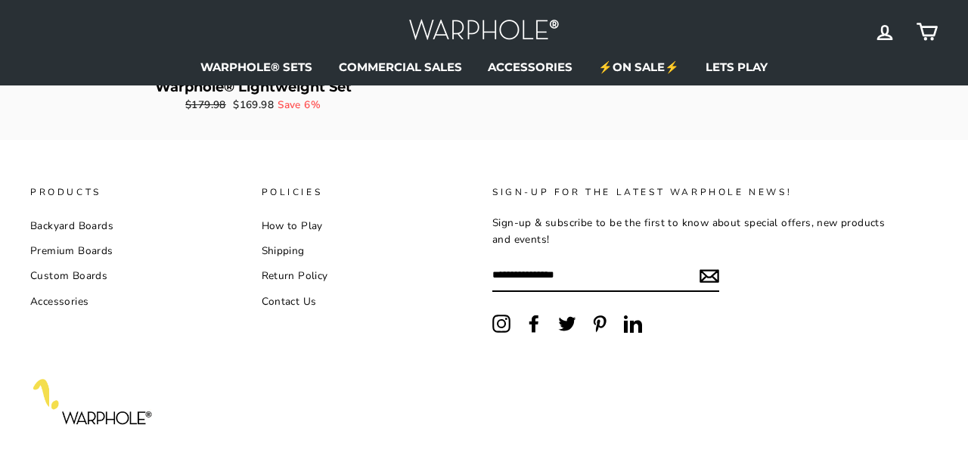 This screenshot has height=453, width=968. What do you see at coordinates (69, 276) in the screenshot?
I see `a: Custom Boards` at bounding box center [69, 276].